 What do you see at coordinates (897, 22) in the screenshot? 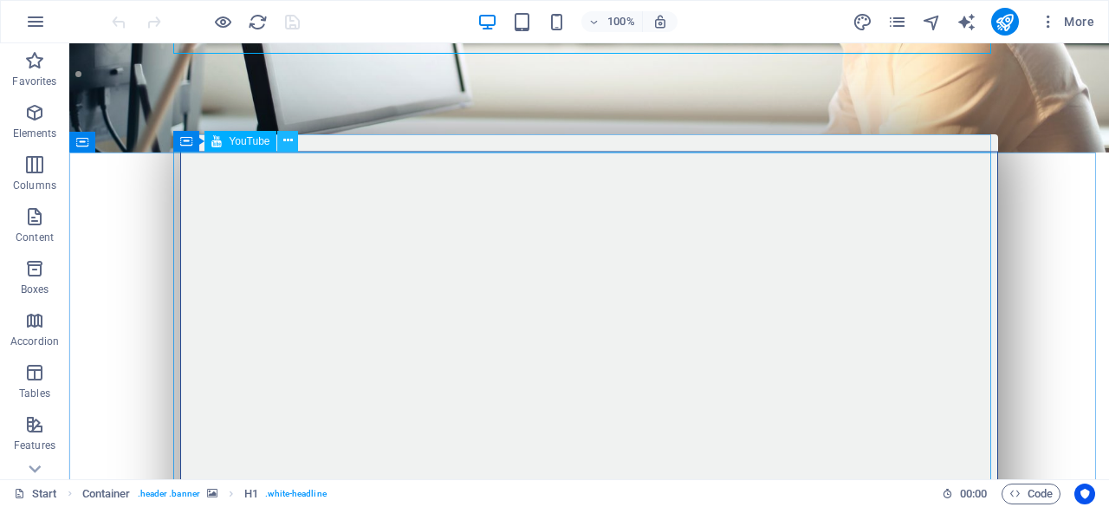
I see `i: Pages (Ctrl+Alt+S)` at bounding box center [897, 22].